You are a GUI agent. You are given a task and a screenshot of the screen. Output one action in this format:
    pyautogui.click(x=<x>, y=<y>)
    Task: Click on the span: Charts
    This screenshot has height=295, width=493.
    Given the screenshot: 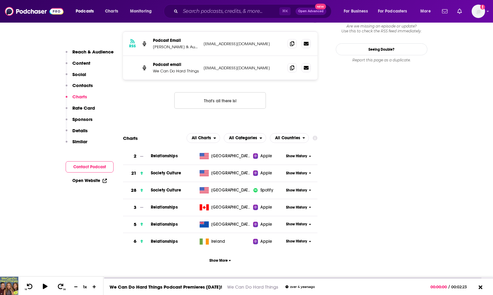 What is the action you would take?
    pyautogui.click(x=111, y=11)
    